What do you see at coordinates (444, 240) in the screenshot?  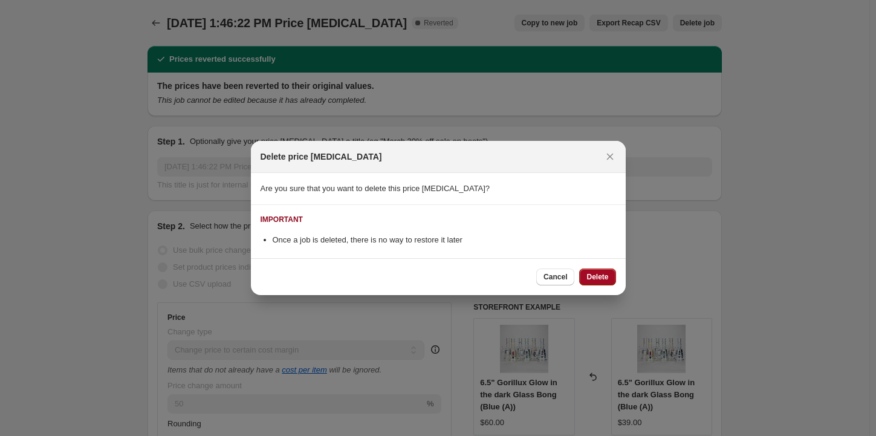 I see `li: Once a job is deleted, there is no way to restore it later` at bounding box center [444, 240].